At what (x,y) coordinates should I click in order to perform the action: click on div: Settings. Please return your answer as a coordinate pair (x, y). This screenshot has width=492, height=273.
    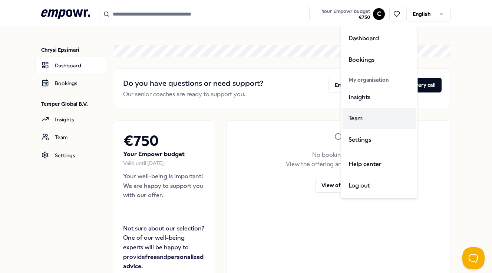
    Looking at the image, I should click on (379, 140).